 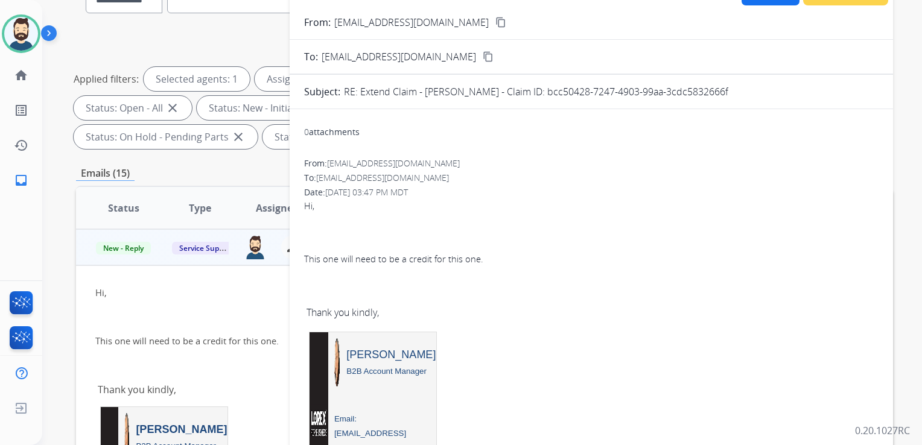 I want to click on span: B2B Account Manager, so click(x=386, y=371).